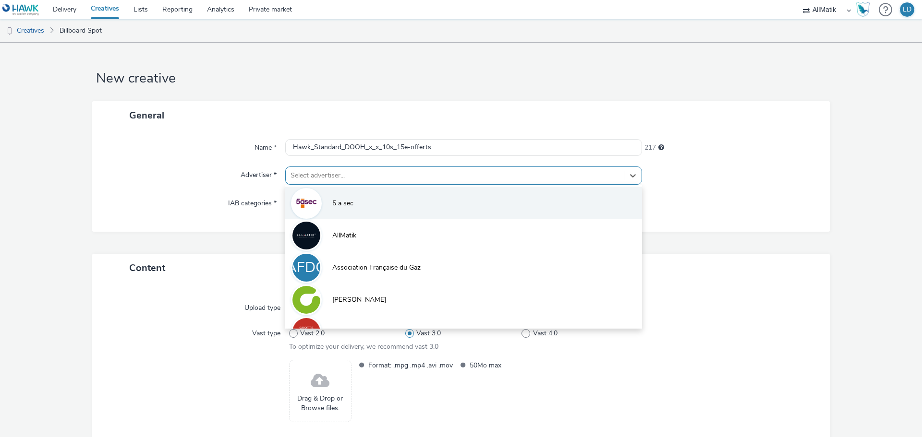  What do you see at coordinates (863, 10) in the screenshot?
I see `img: Hawk Academy` at bounding box center [863, 10].